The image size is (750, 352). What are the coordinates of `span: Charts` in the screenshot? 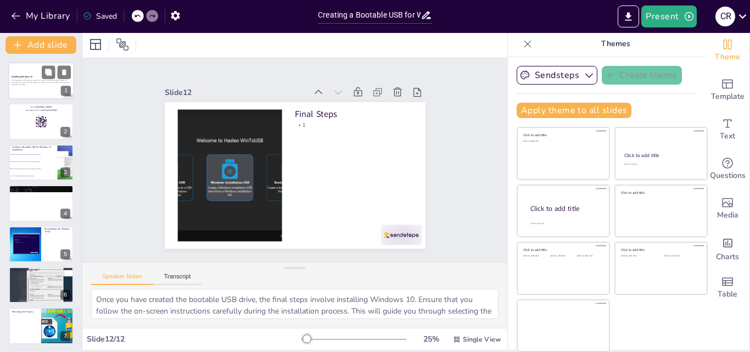 It's located at (727, 257).